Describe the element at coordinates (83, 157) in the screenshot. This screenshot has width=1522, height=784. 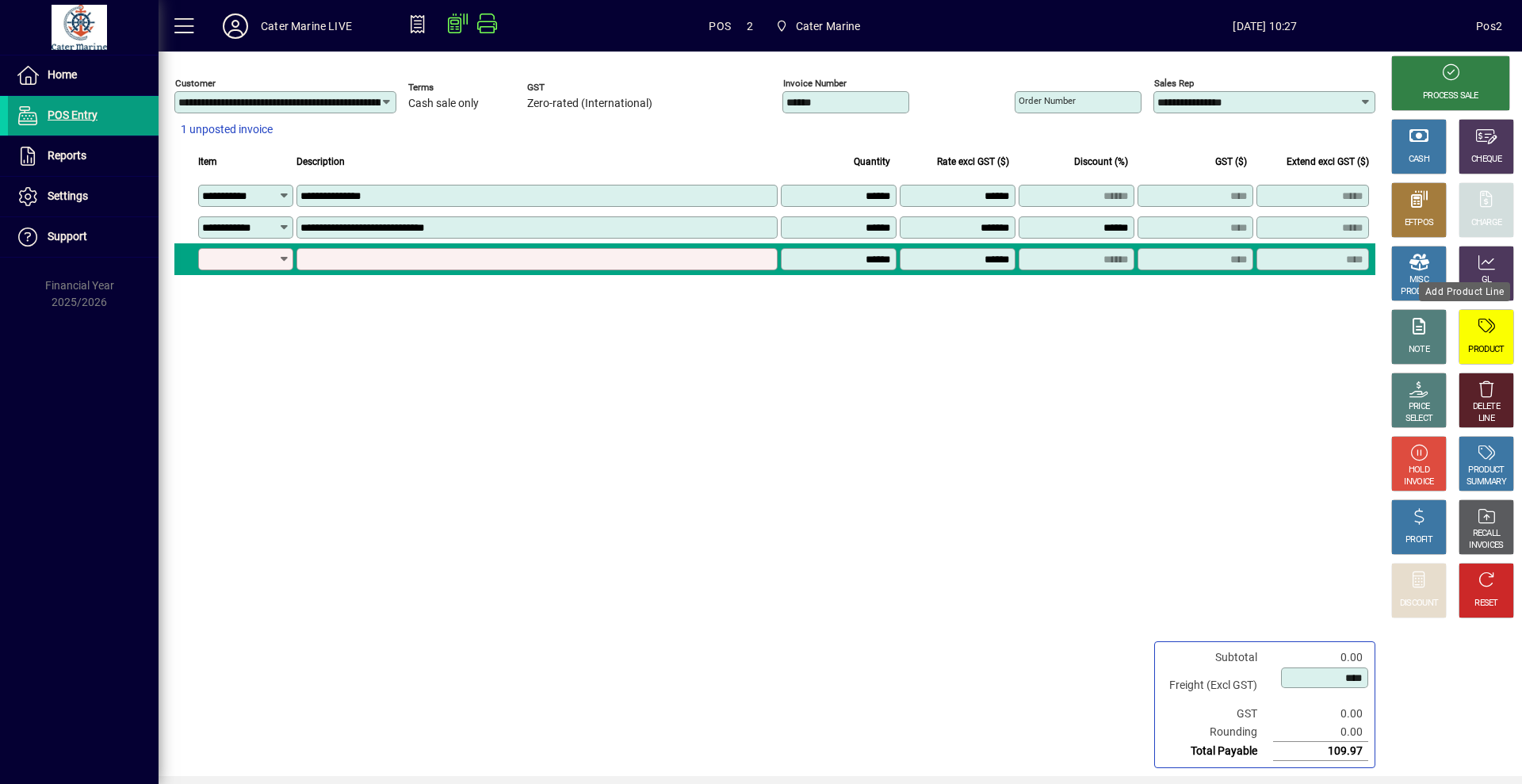
I see `a: Reports` at that location.